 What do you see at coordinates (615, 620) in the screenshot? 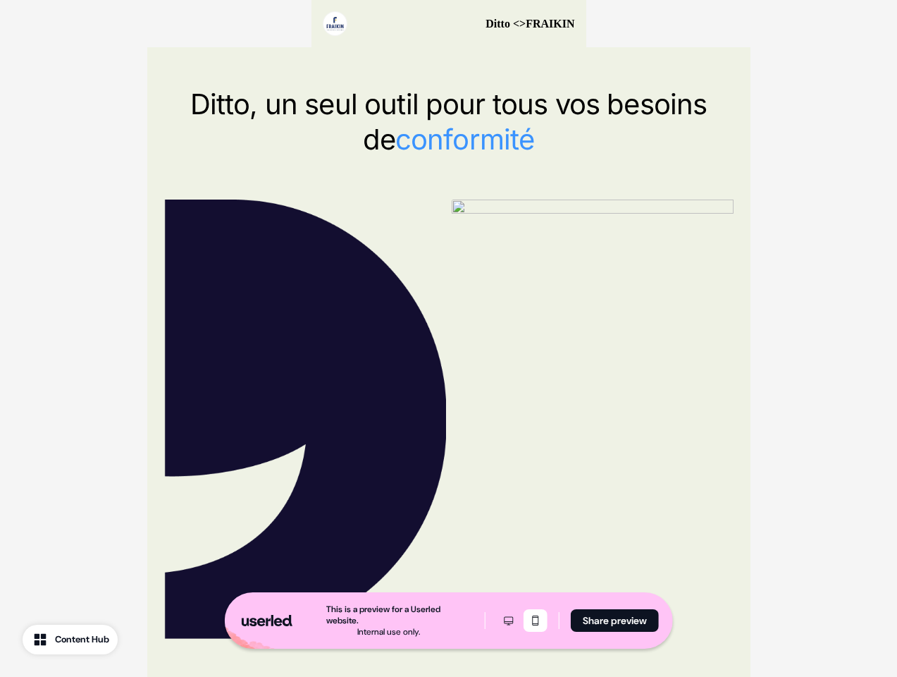
I see `button: Share preview` at bounding box center [615, 620].